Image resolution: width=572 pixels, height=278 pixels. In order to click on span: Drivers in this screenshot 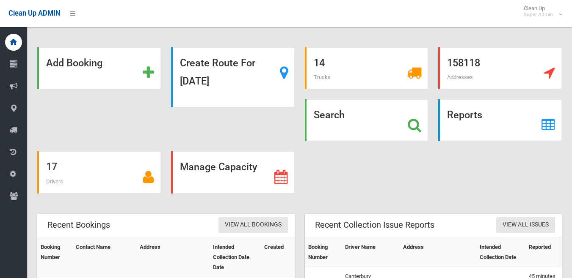, I will do `click(55, 182)`.